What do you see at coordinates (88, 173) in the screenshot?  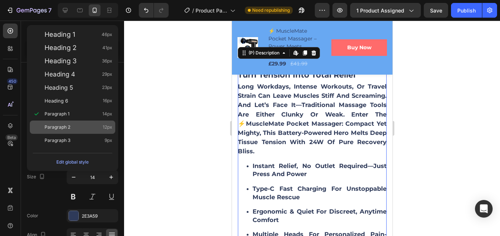 I see `h3: Type-C fast charging for unstoppable muscle rescue` at bounding box center [88, 173].